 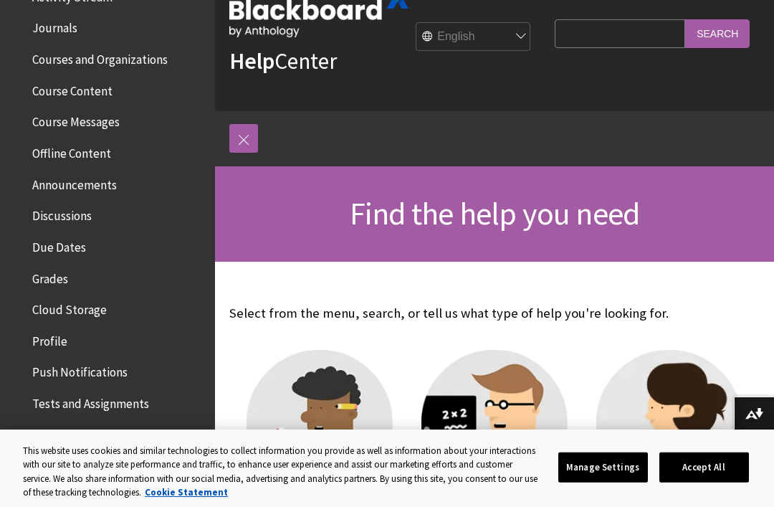 I want to click on a: HelpCenter, so click(x=283, y=61).